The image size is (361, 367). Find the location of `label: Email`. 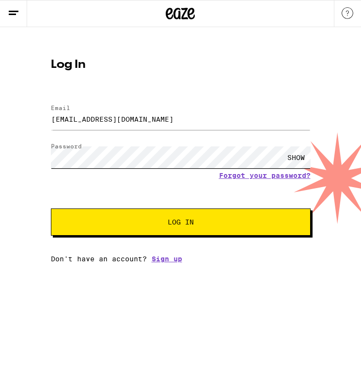

label: Email is located at coordinates (61, 108).